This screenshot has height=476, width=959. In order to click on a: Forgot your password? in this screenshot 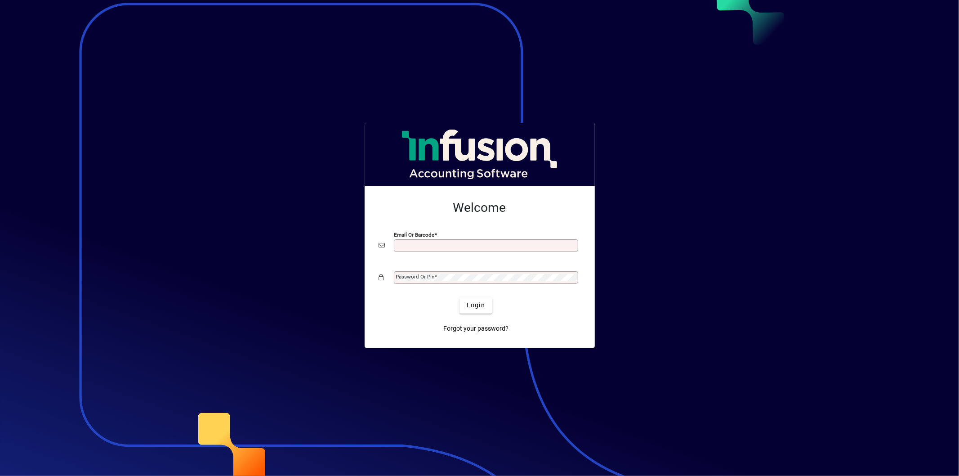, I will do `click(476, 329)`.